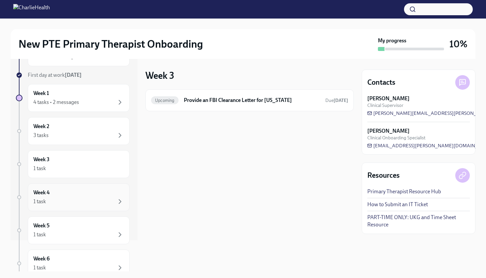  I want to click on h3: Week 3, so click(160, 75).